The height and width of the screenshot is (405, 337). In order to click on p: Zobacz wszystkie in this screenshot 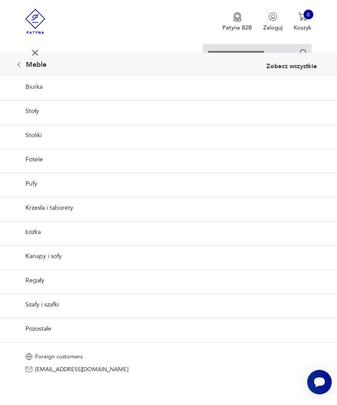, I will do `click(292, 66)`.